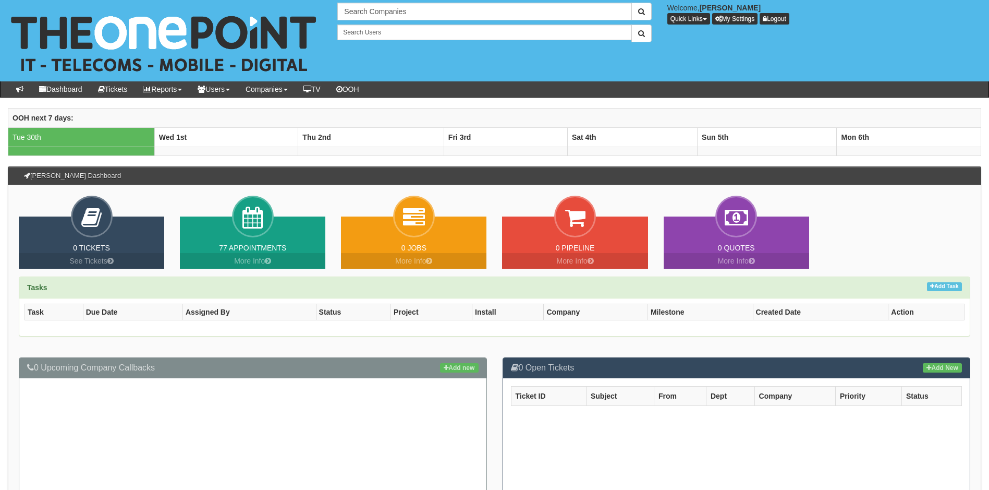 The height and width of the screenshot is (490, 989). I want to click on a: Add new, so click(459, 368).